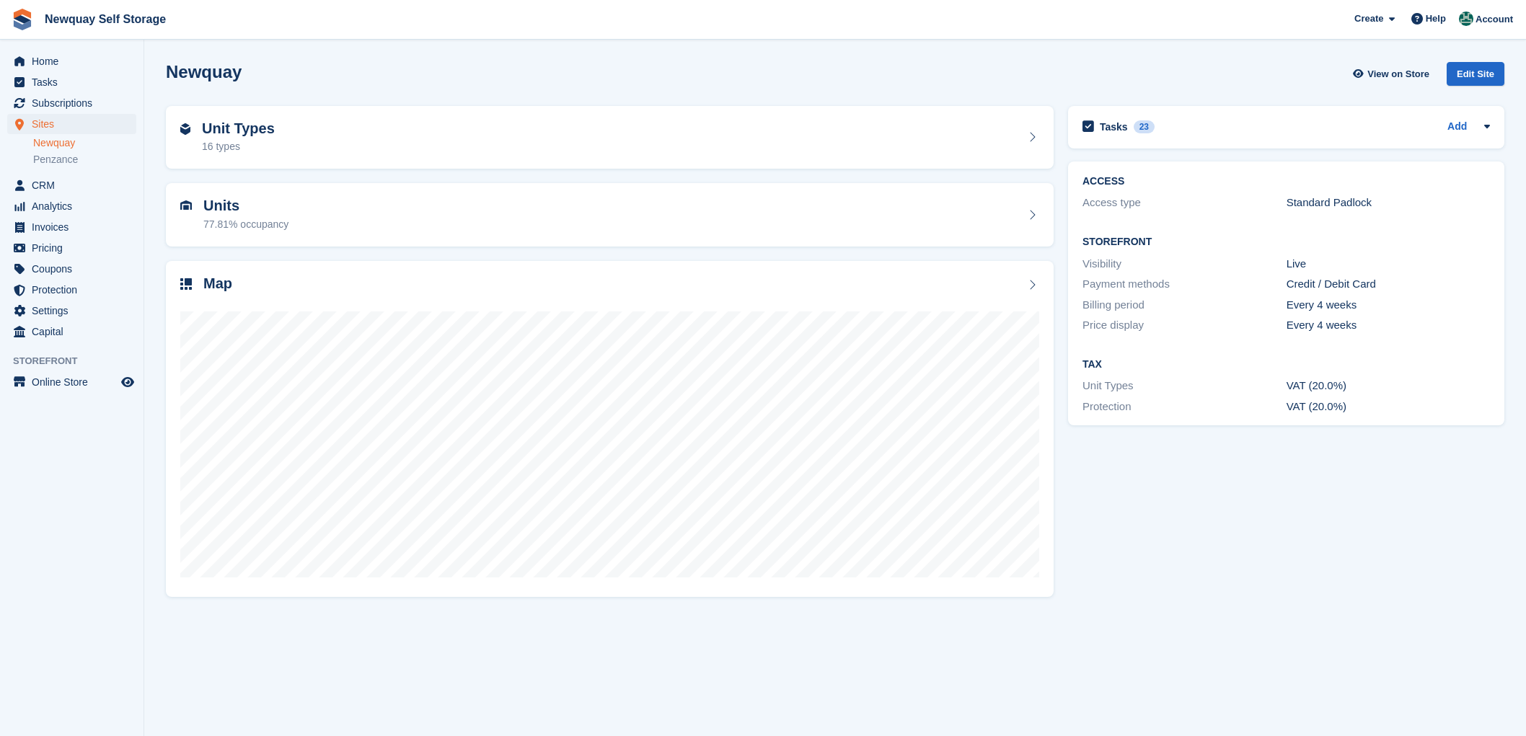  Describe the element at coordinates (75, 311) in the screenshot. I see `span: Settings` at that location.